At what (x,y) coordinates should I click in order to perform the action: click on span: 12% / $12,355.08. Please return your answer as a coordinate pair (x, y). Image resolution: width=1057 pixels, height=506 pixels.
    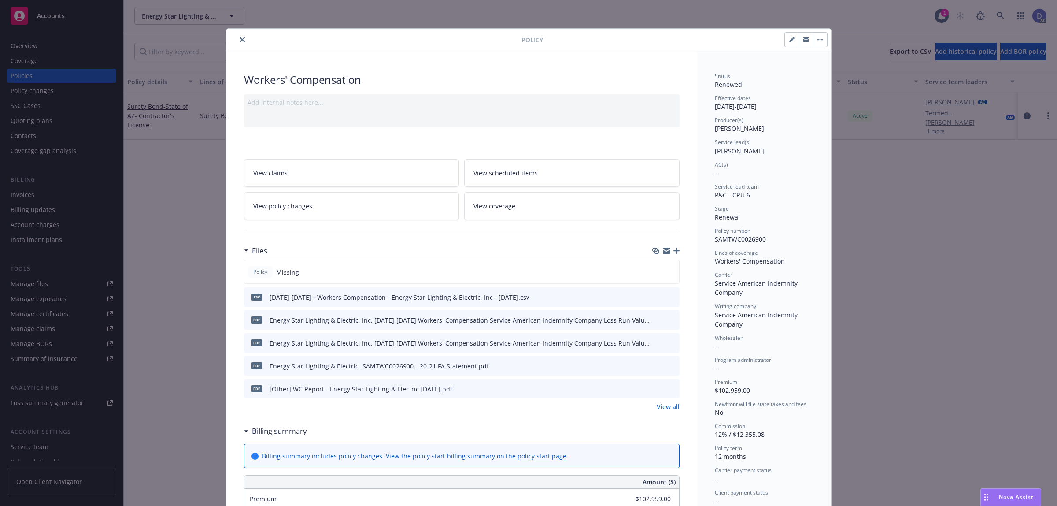
    Looking at the image, I should click on (739, 434).